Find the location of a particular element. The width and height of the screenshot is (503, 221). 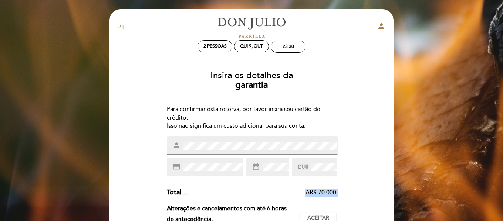

div: ARS 70.000 is located at coordinates (263, 193).